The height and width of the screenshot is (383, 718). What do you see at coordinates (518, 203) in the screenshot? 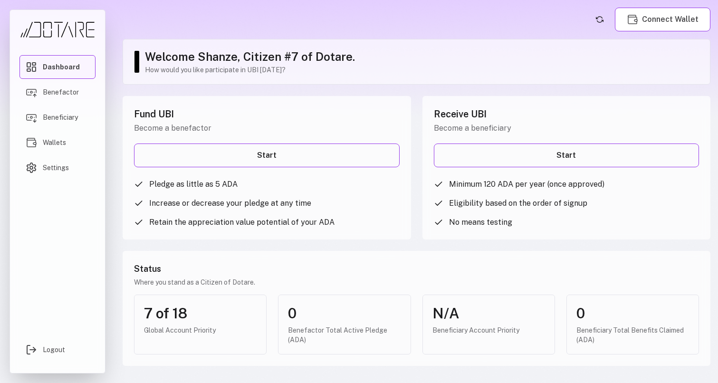
I see `span: Eligibility based on the order of signup` at bounding box center [518, 203].